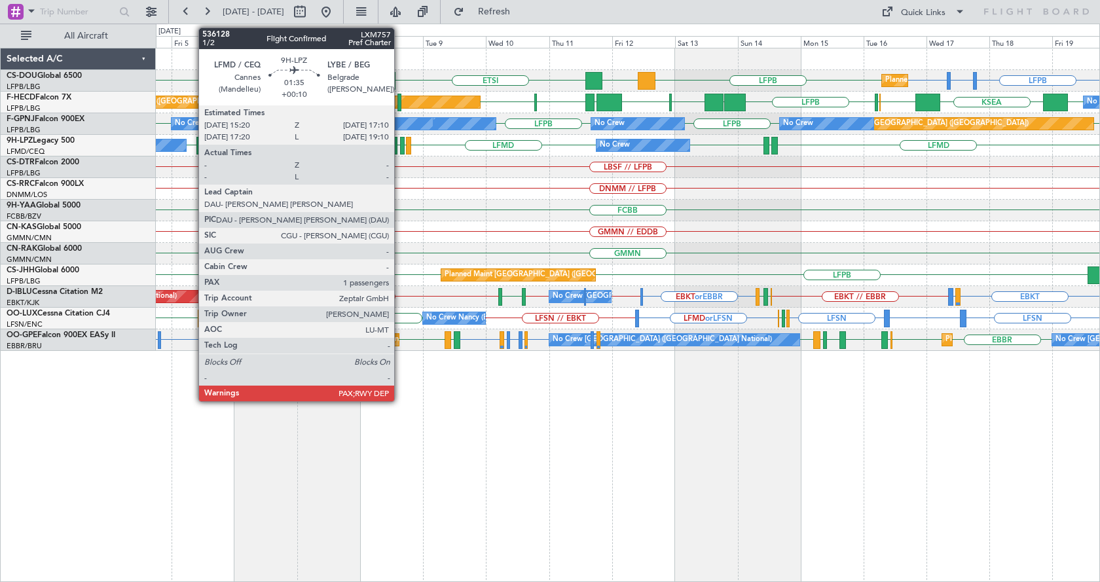 This screenshot has width=1100, height=582. I want to click on a: EBKT/KJK, so click(23, 302).